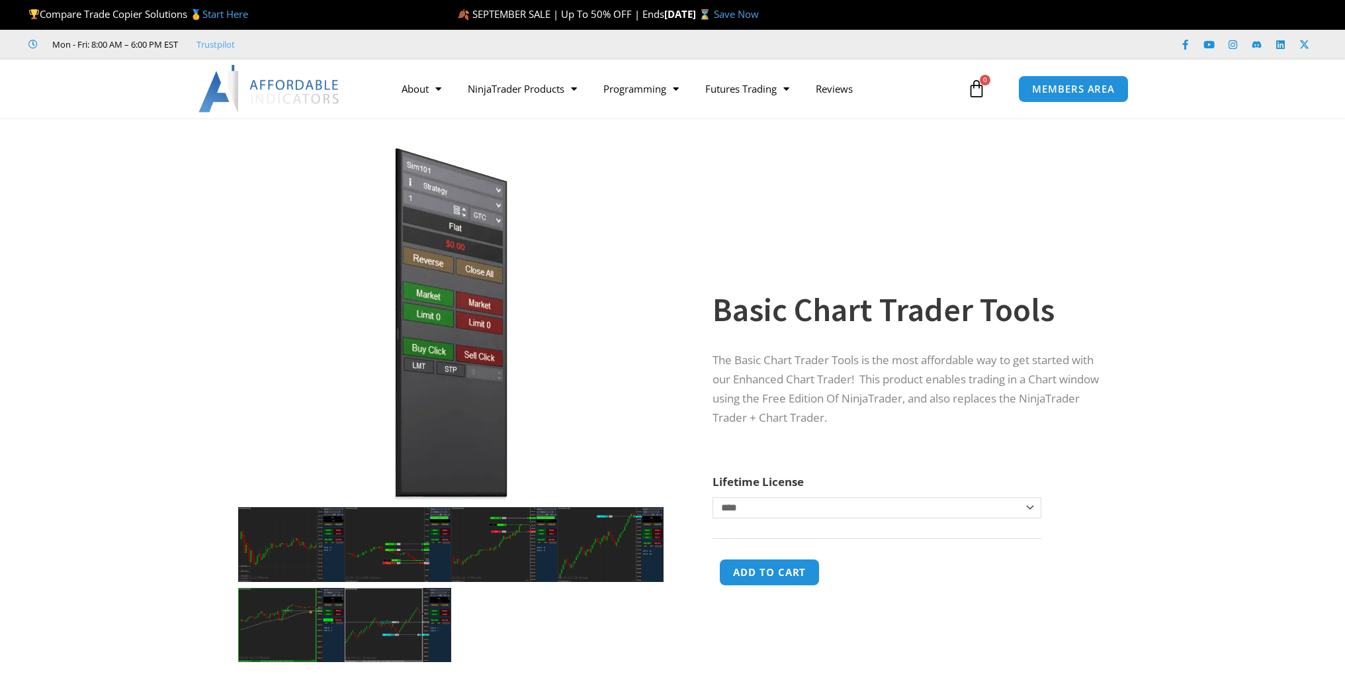  I want to click on p: The Basic Chart Trader Tools is the most affordable way to get started with our Enhanced Chart Tr..., so click(906, 389).